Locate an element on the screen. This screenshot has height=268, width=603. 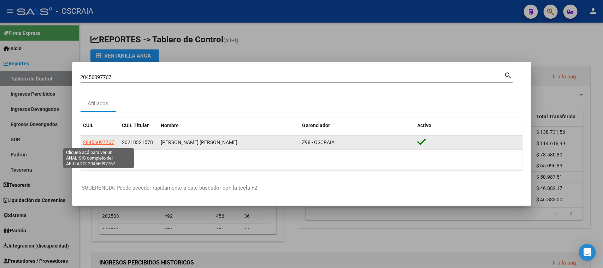
div: Afiliados is located at coordinates (98, 103).